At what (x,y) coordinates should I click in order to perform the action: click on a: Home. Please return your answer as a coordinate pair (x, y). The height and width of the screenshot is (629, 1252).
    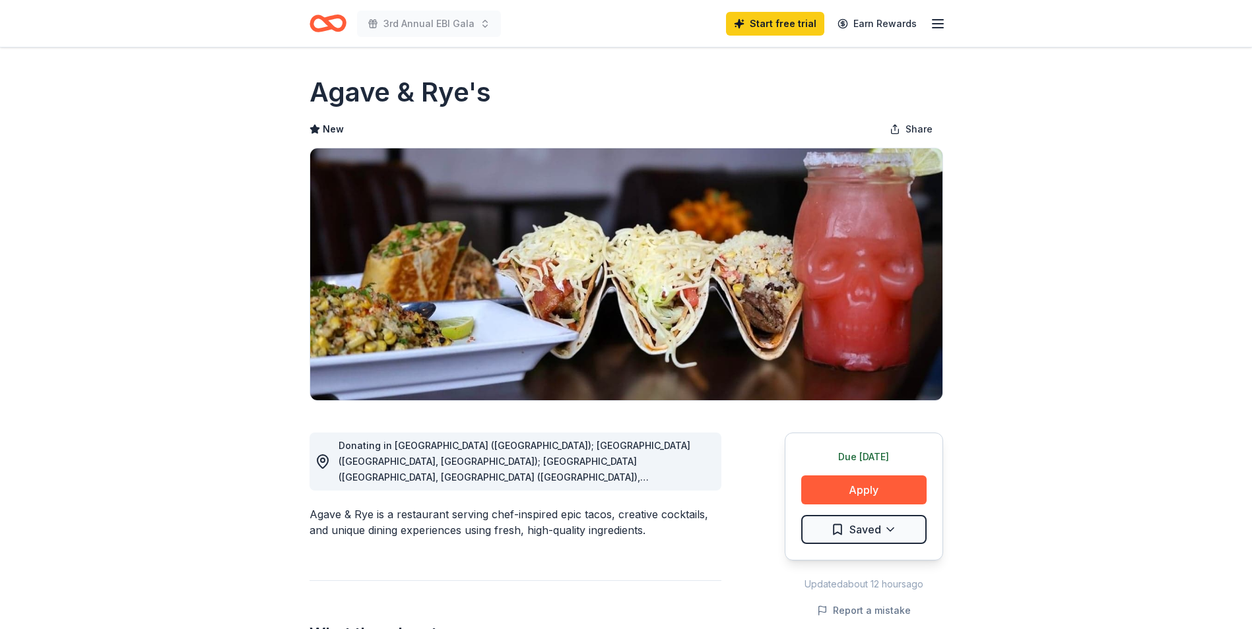
    Looking at the image, I should click on (328, 23).